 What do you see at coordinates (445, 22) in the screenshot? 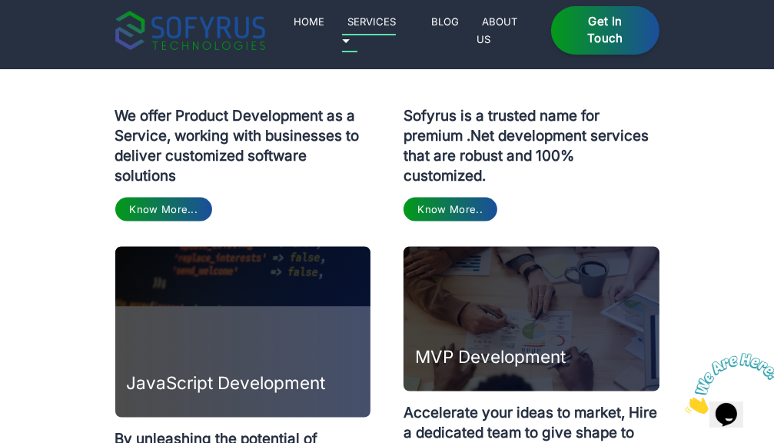
I see `a: Blog` at bounding box center [445, 22].